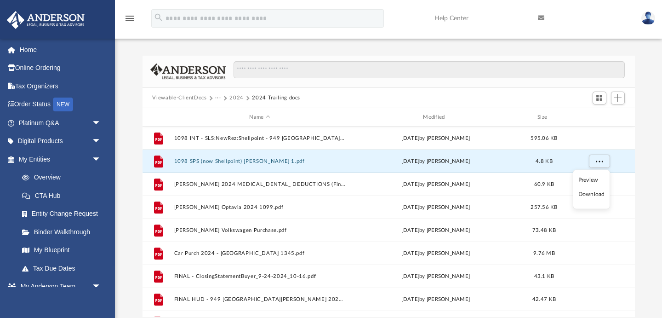 The width and height of the screenshot is (662, 318). What do you see at coordinates (260, 276) in the screenshot?
I see `button: FINAL - ClosingStatementBuyer_9-24-2024_10-16.pdf` at bounding box center [260, 276].